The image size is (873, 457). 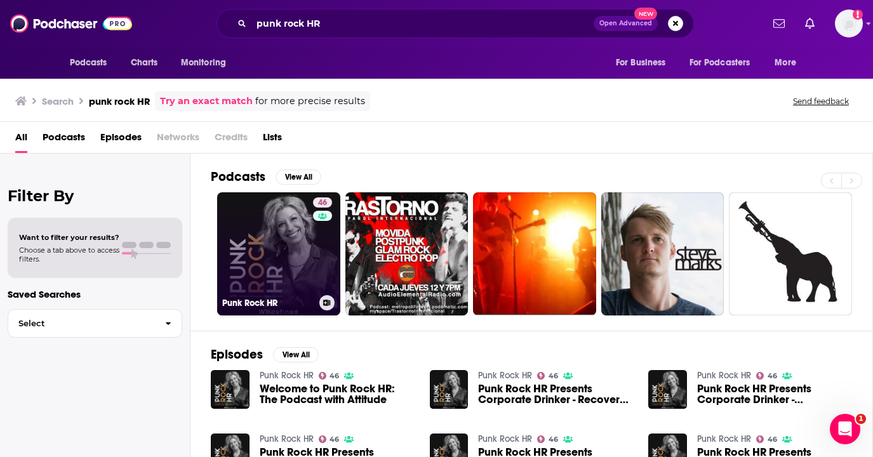 What do you see at coordinates (21, 140) in the screenshot?
I see `span: All` at bounding box center [21, 140].